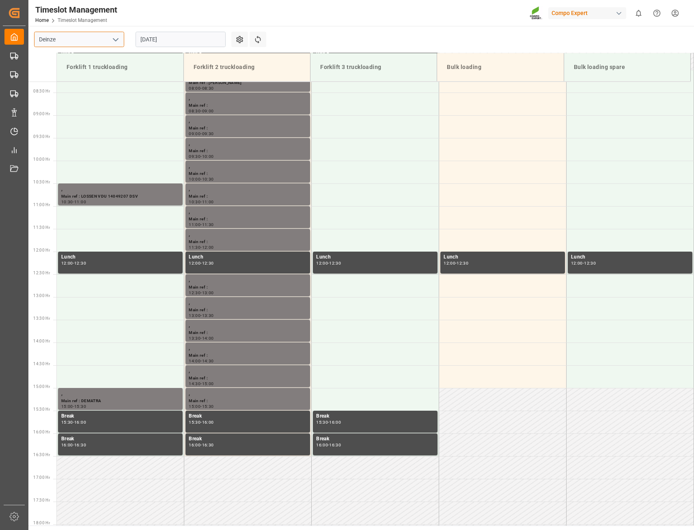 This screenshot has width=694, height=530. I want to click on span: 11:00 Hr, so click(41, 205).